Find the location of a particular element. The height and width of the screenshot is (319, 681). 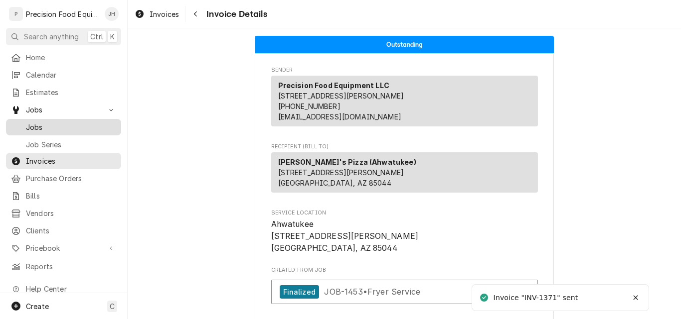

a: Go to Help Center is located at coordinates (63, 289).